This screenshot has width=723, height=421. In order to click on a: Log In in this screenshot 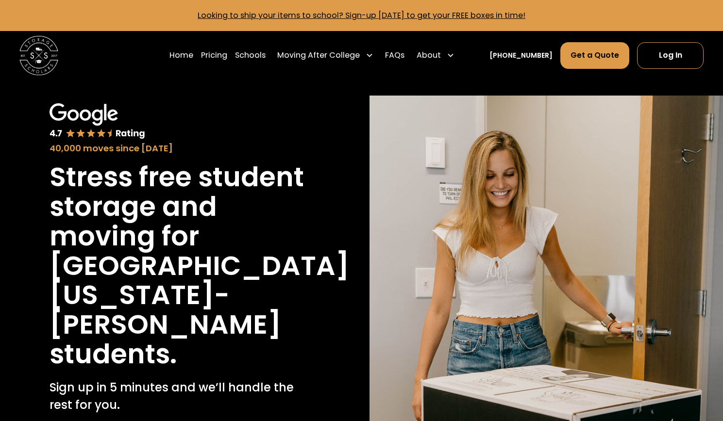, I will do `click(670, 55)`.